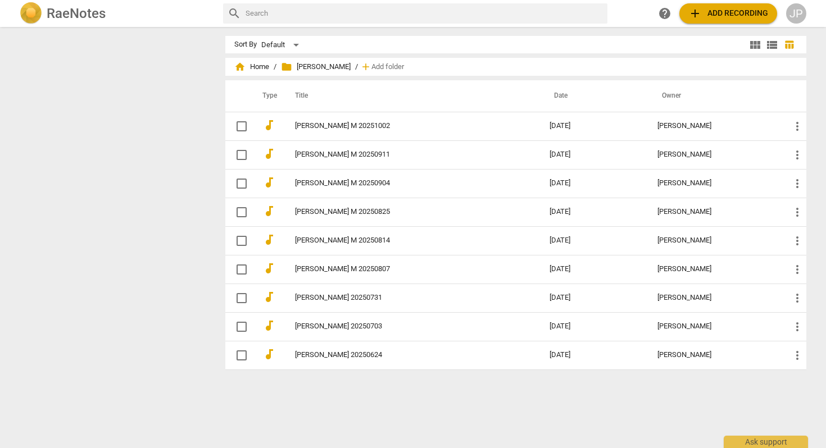 The width and height of the screenshot is (826, 448). What do you see at coordinates (286, 67) in the screenshot?
I see `span: folder` at bounding box center [286, 67].